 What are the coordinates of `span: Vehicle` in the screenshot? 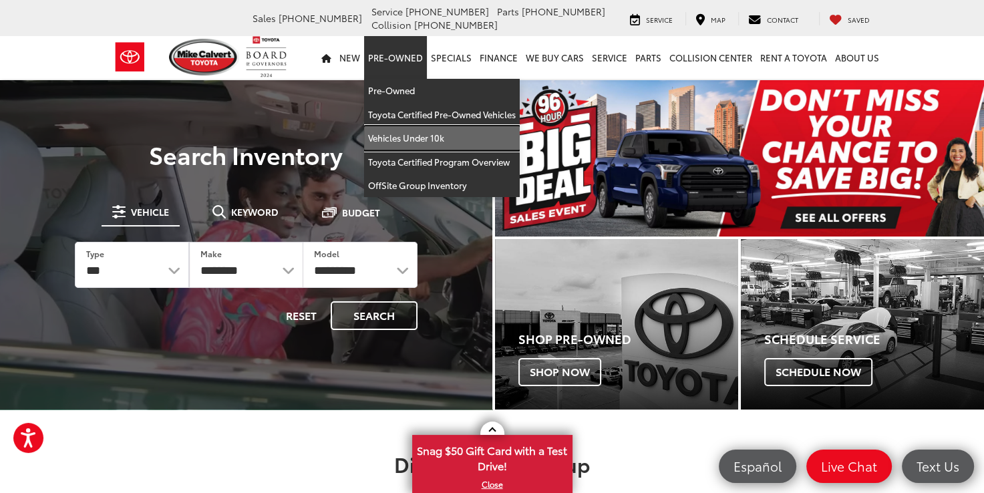 It's located at (150, 212).